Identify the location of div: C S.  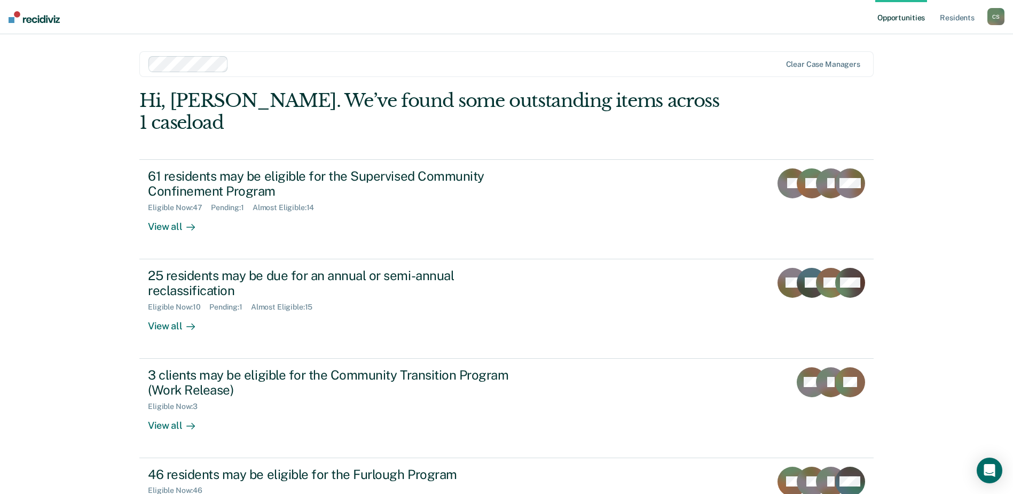
(996, 17).